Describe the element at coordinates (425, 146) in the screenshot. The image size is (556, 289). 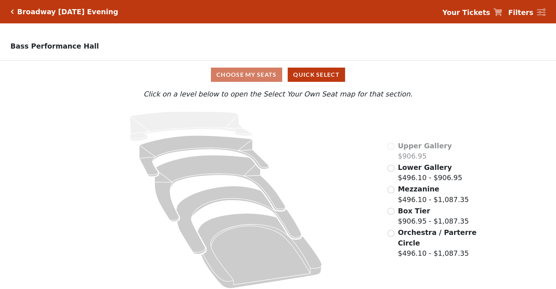
I see `span: Upper Gallery` at that location.